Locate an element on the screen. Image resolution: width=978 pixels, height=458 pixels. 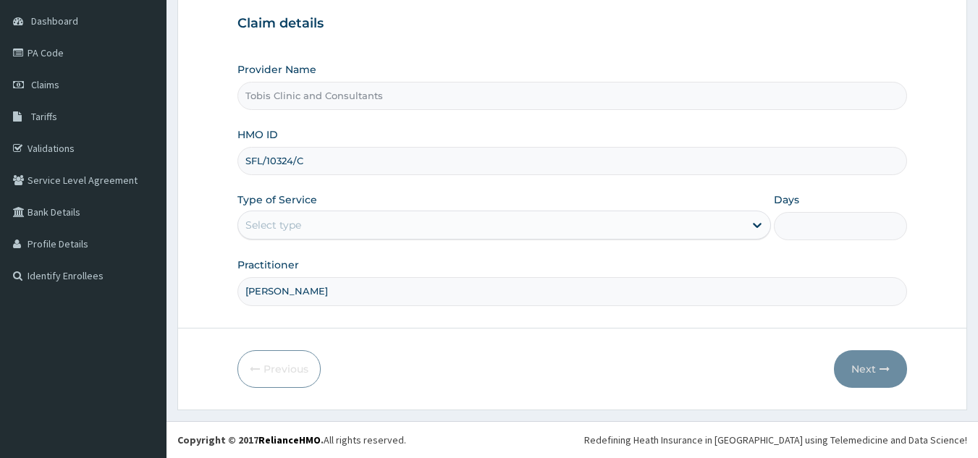
input: Enter Name is located at coordinates (572, 291).